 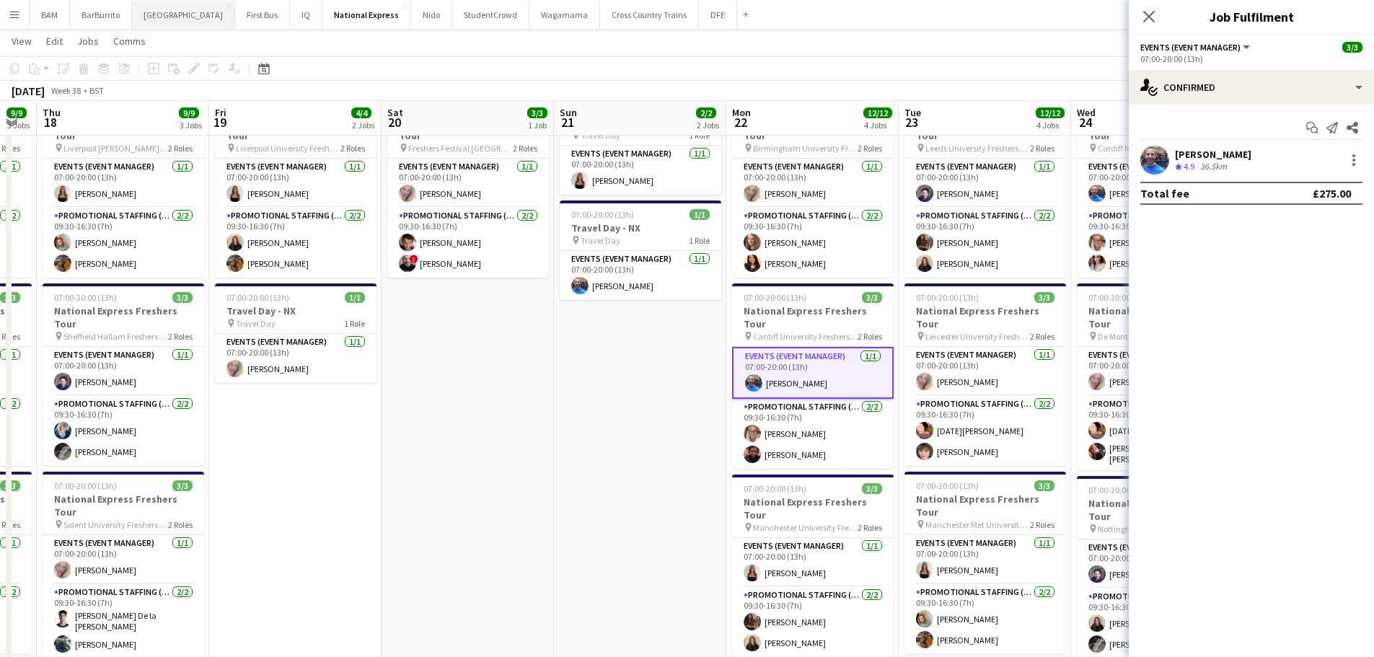 What do you see at coordinates (706, 113) in the screenshot?
I see `span: 2/2` at bounding box center [706, 113].